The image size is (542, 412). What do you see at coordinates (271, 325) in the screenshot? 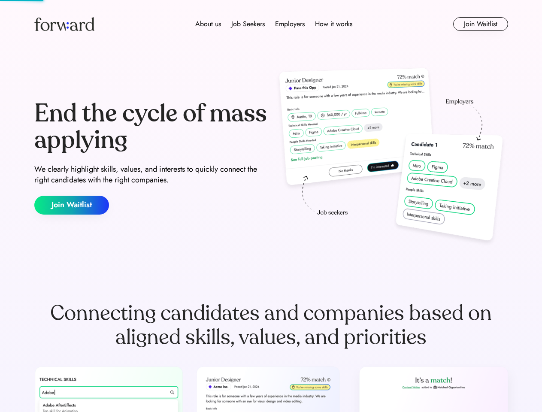
I see `div: Connecting candidates and companies based on aligned skills, values, and priorities` at bounding box center [271, 325].